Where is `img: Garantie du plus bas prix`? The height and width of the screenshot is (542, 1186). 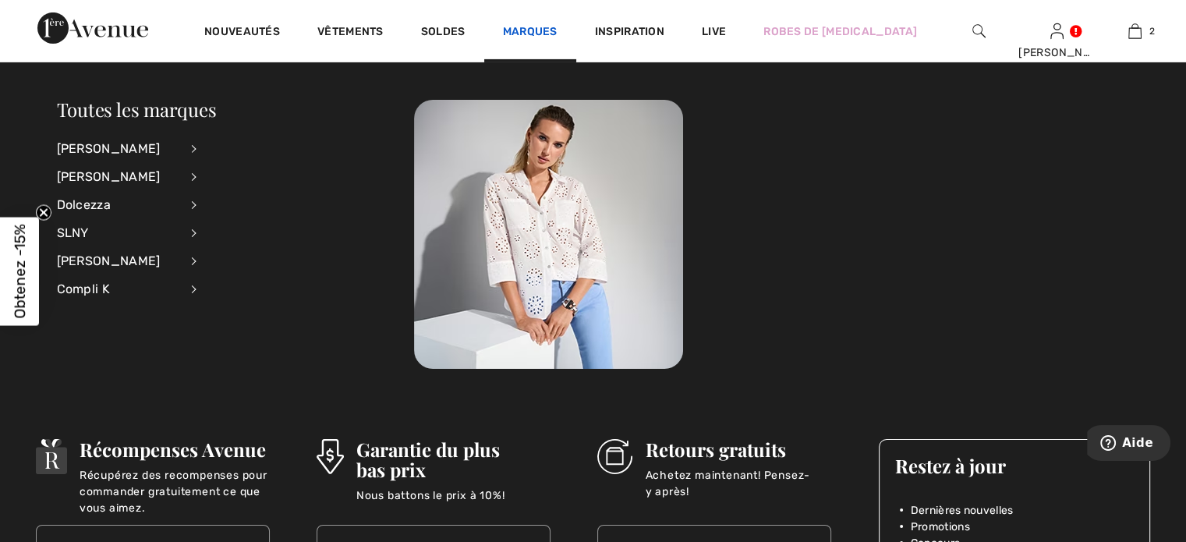
img: Garantie du plus bas prix is located at coordinates (330, 456).